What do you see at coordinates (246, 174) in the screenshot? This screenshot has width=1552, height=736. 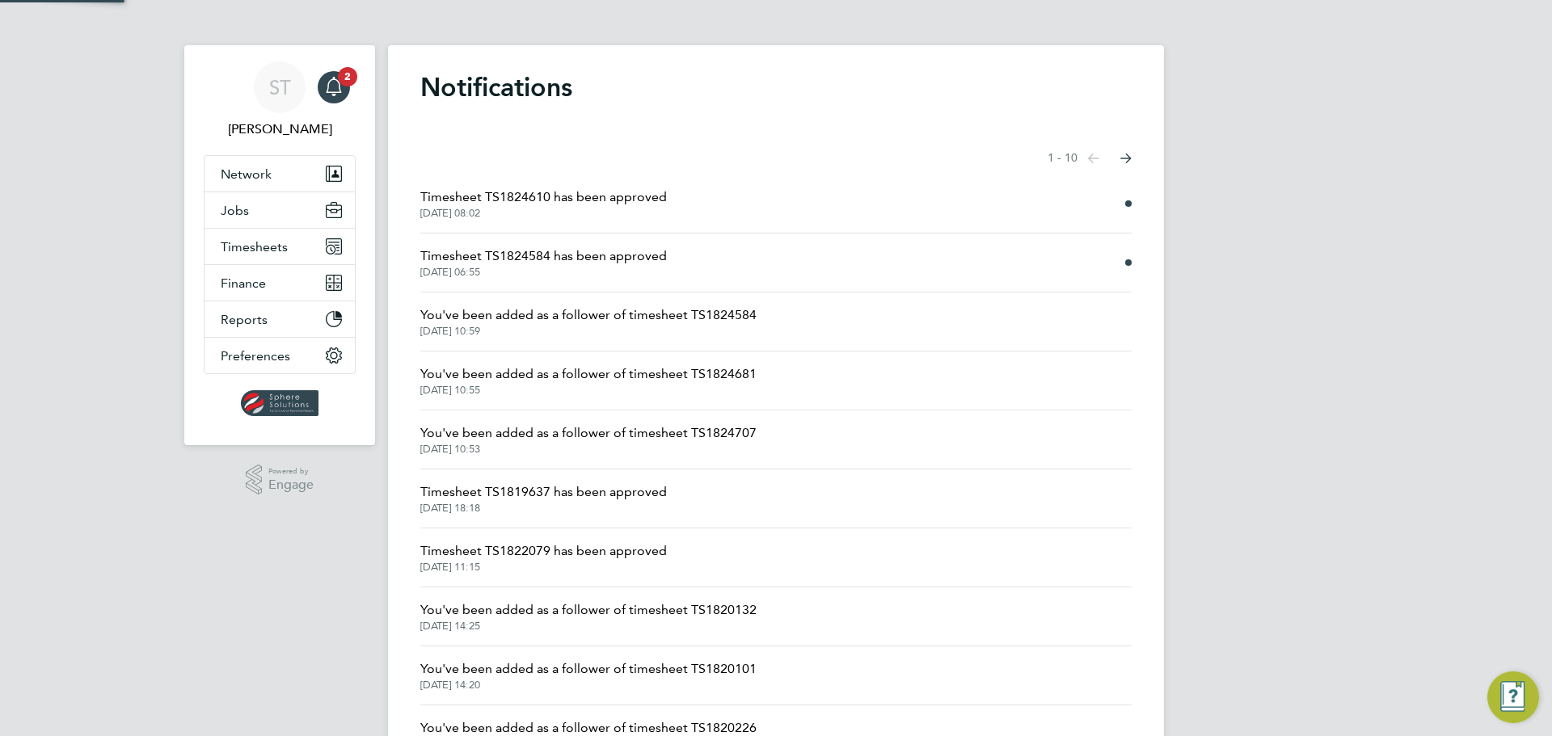 I see `span: Network` at bounding box center [246, 174].